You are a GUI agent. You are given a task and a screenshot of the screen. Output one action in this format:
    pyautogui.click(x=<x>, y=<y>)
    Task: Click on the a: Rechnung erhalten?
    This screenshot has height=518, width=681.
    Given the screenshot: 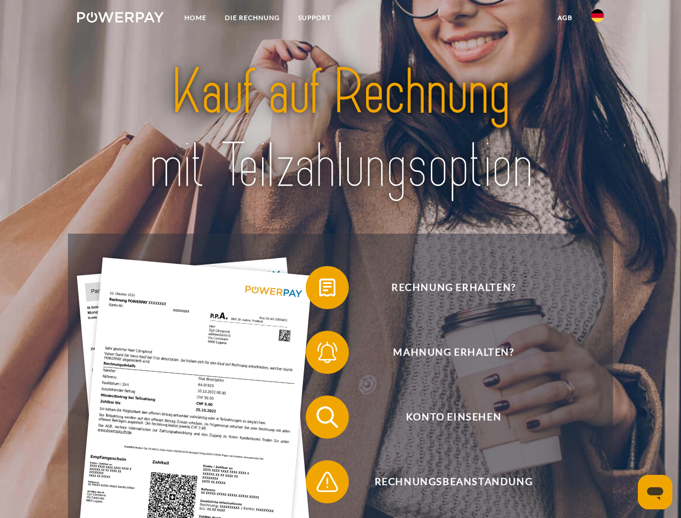 What is the action you would take?
    pyautogui.click(x=446, y=287)
    